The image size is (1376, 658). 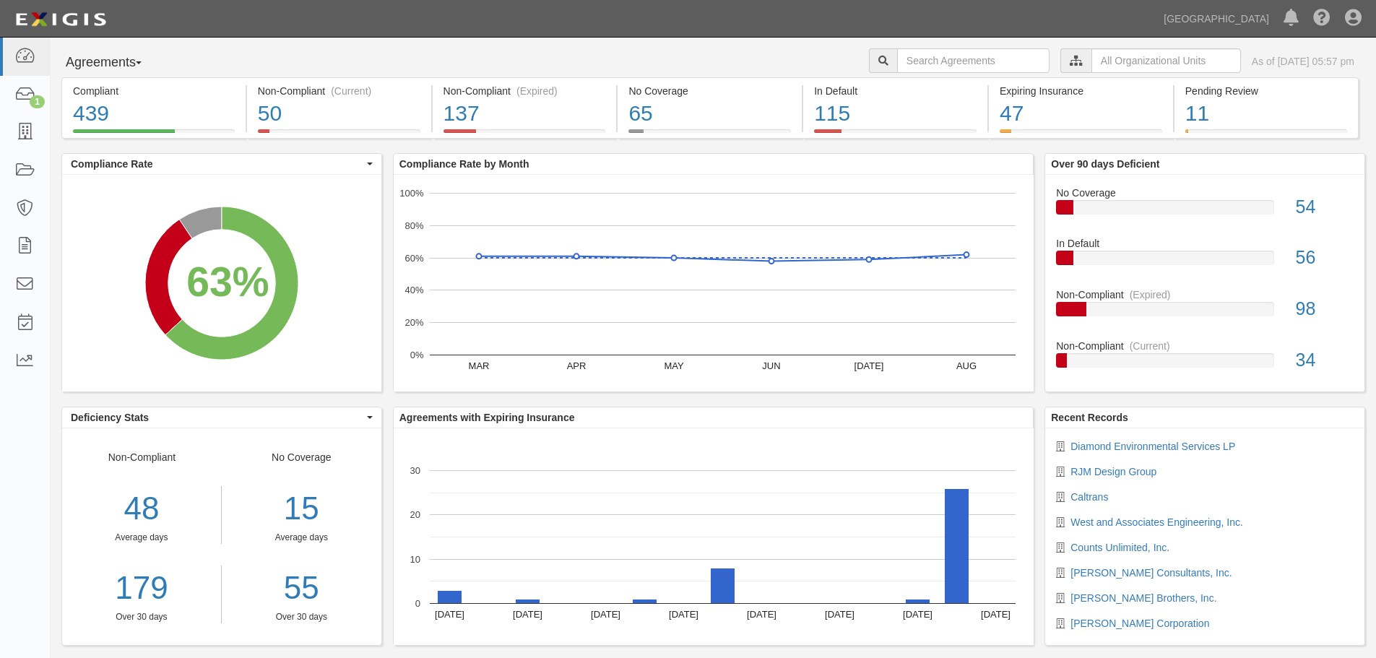 What do you see at coordinates (1266, 113) in the screenshot?
I see `div: 11` at bounding box center [1266, 113].